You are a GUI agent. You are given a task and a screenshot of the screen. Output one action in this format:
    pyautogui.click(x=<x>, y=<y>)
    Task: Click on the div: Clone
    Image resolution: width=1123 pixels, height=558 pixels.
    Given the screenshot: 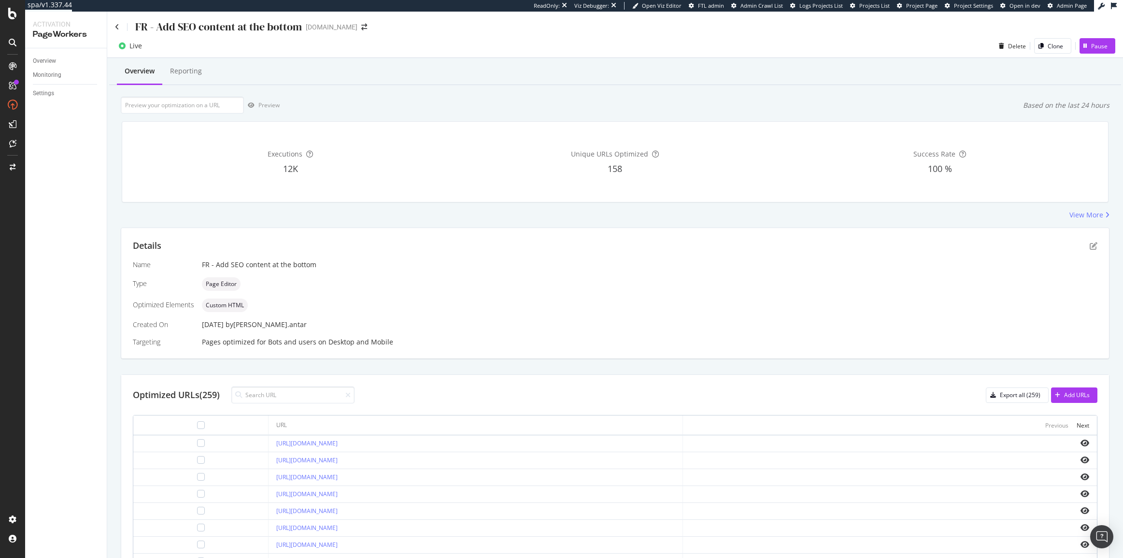 What is the action you would take?
    pyautogui.click(x=1055, y=46)
    